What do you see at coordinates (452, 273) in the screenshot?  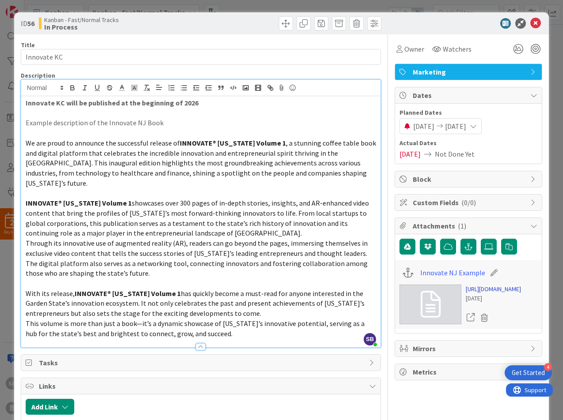 I see `a: Innovate NJ Example` at bounding box center [452, 273].